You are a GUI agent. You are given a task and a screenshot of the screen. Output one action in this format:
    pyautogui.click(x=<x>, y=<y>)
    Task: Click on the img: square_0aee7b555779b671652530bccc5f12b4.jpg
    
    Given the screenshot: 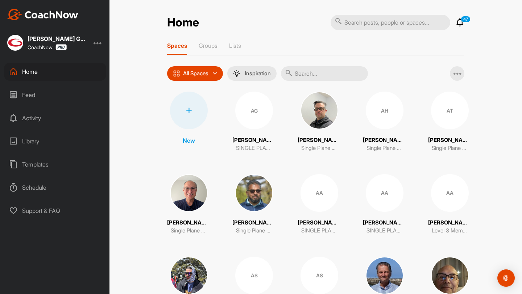 What is the action you would take?
    pyautogui.click(x=15, y=43)
    